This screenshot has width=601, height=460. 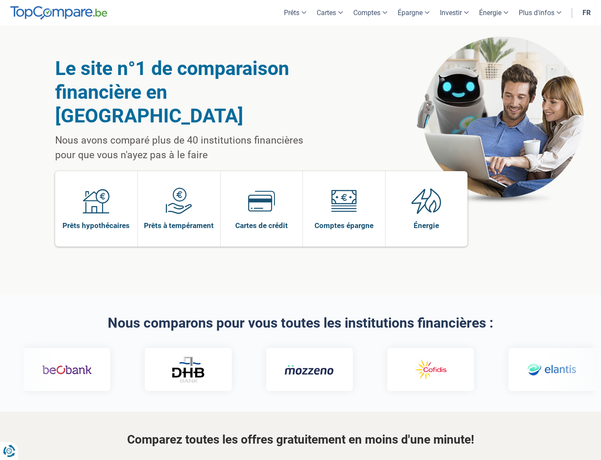 What do you see at coordinates (59, 13) in the screenshot?
I see `img: TopCompare` at bounding box center [59, 13].